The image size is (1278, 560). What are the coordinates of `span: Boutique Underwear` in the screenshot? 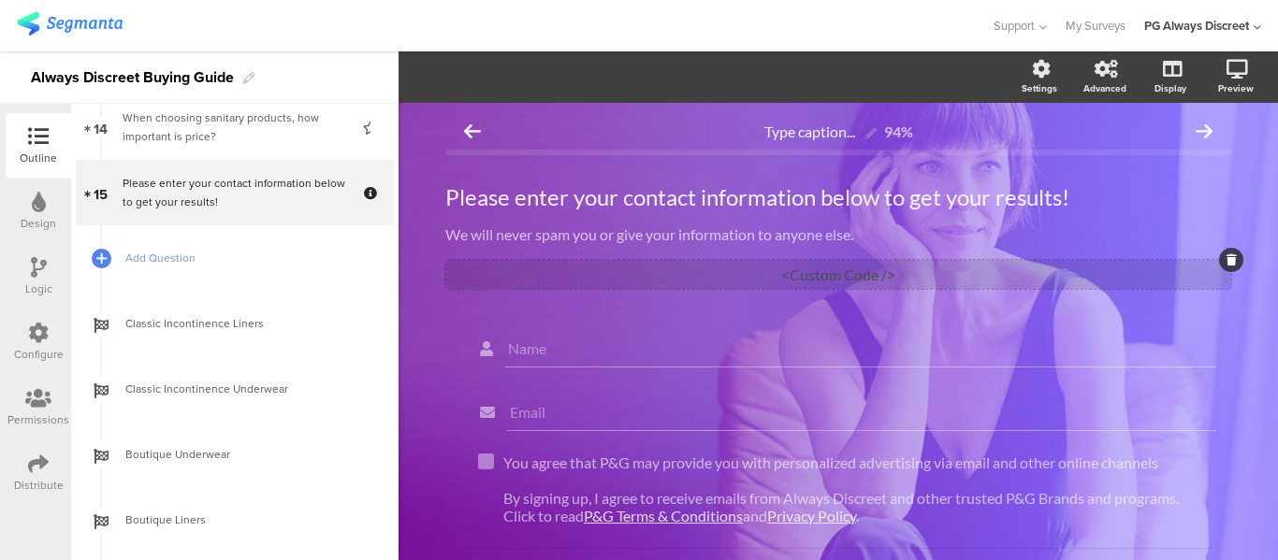 It's located at (245, 455).